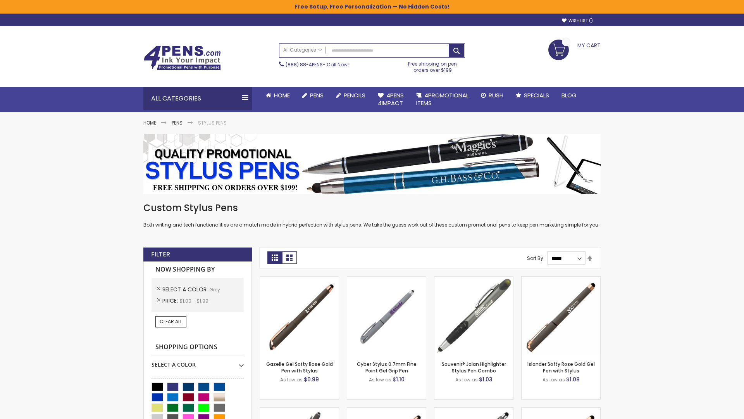 The image size is (744, 419). Describe the element at coordinates (372, 215) in the screenshot. I see `div: Both writing and tech functionalities are a match made in hybrid perfection with stylus pens. We ...` at that location.